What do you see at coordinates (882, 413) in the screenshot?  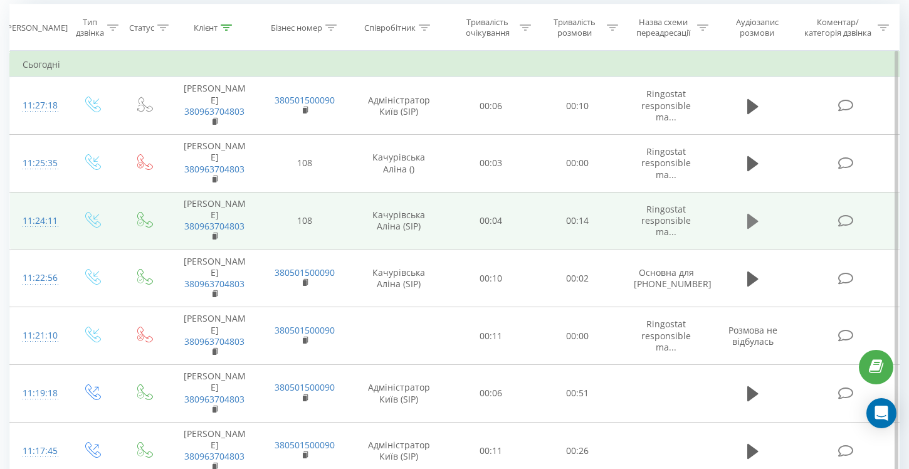 I see `div: Open Intercom Messenger` at bounding box center [882, 413].